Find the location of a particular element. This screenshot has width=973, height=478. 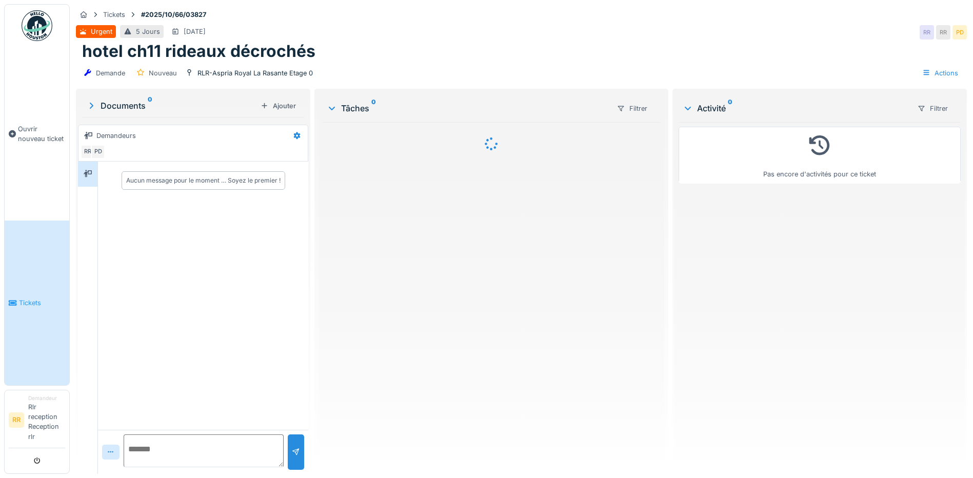

h1: hotel ch11 rideaux décrochés is located at coordinates (199, 51).